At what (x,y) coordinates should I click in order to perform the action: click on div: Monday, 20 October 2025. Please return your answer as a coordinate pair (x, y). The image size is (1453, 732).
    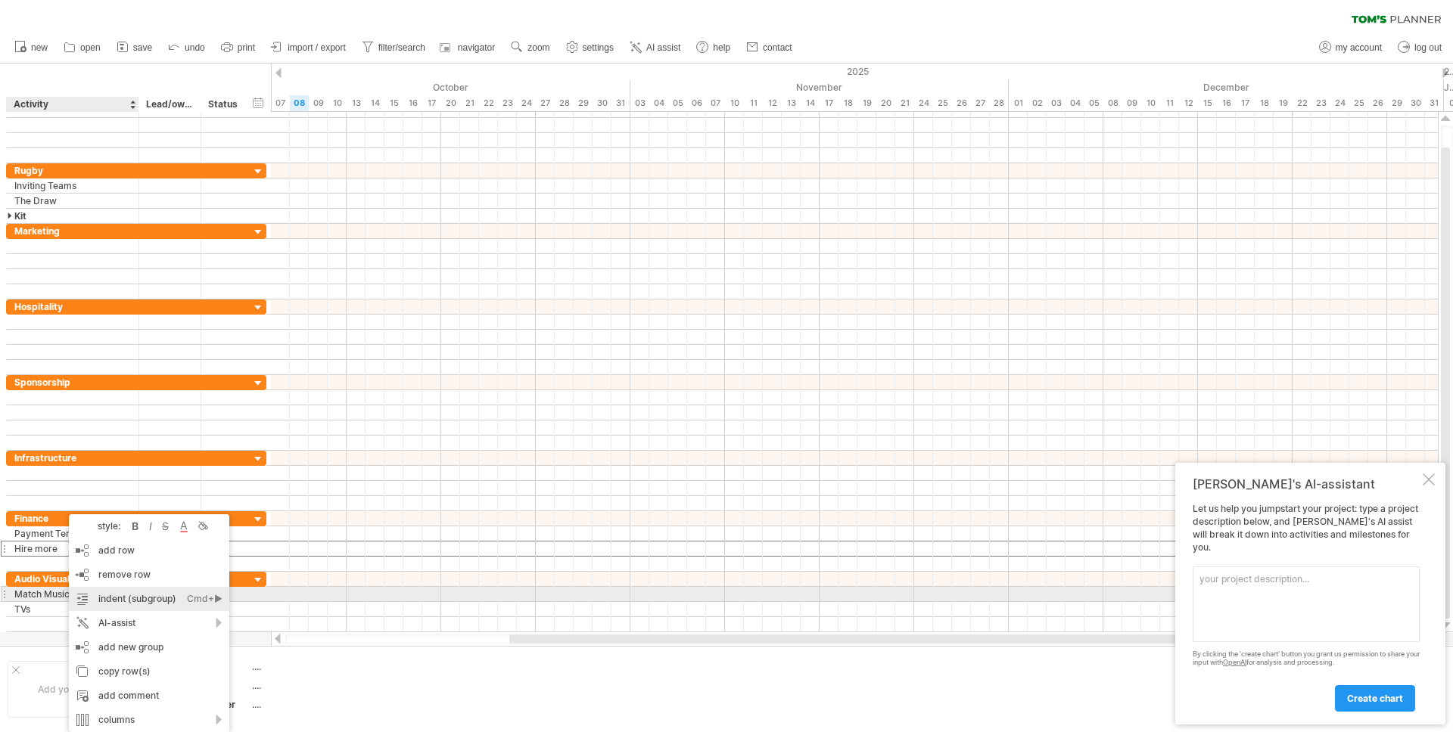
    Looking at the image, I should click on (450, 103).